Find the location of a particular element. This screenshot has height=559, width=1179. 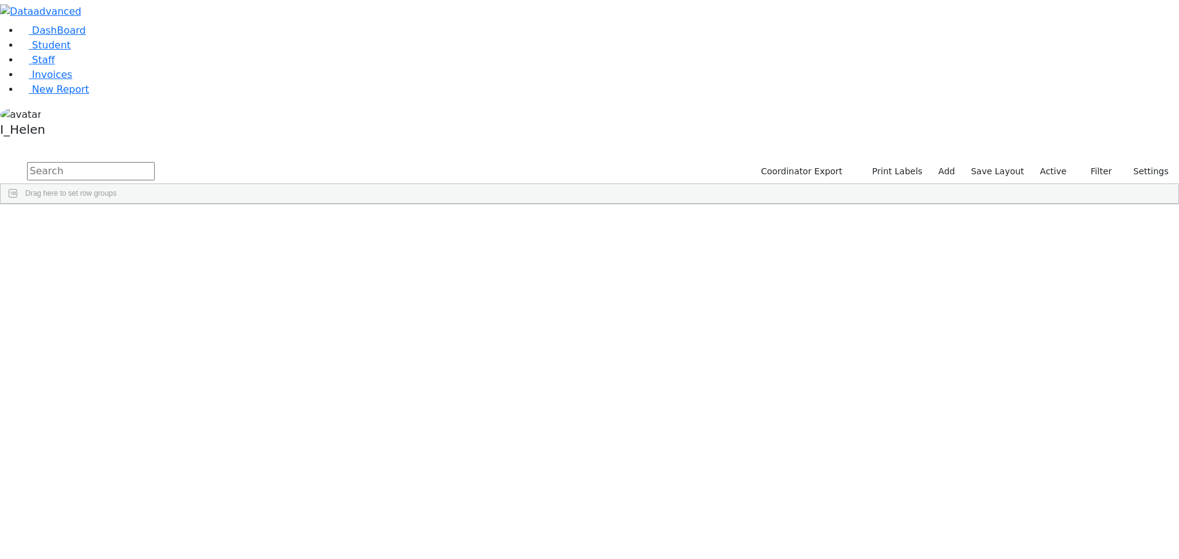

button: Save Layout is located at coordinates (997, 171).